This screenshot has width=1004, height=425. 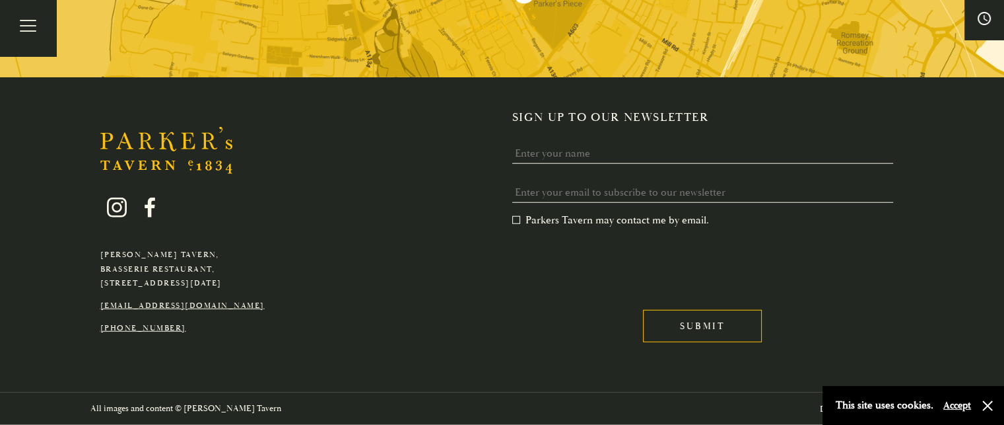 I want to click on a: Digital Marketing by flocc, so click(x=866, y=409).